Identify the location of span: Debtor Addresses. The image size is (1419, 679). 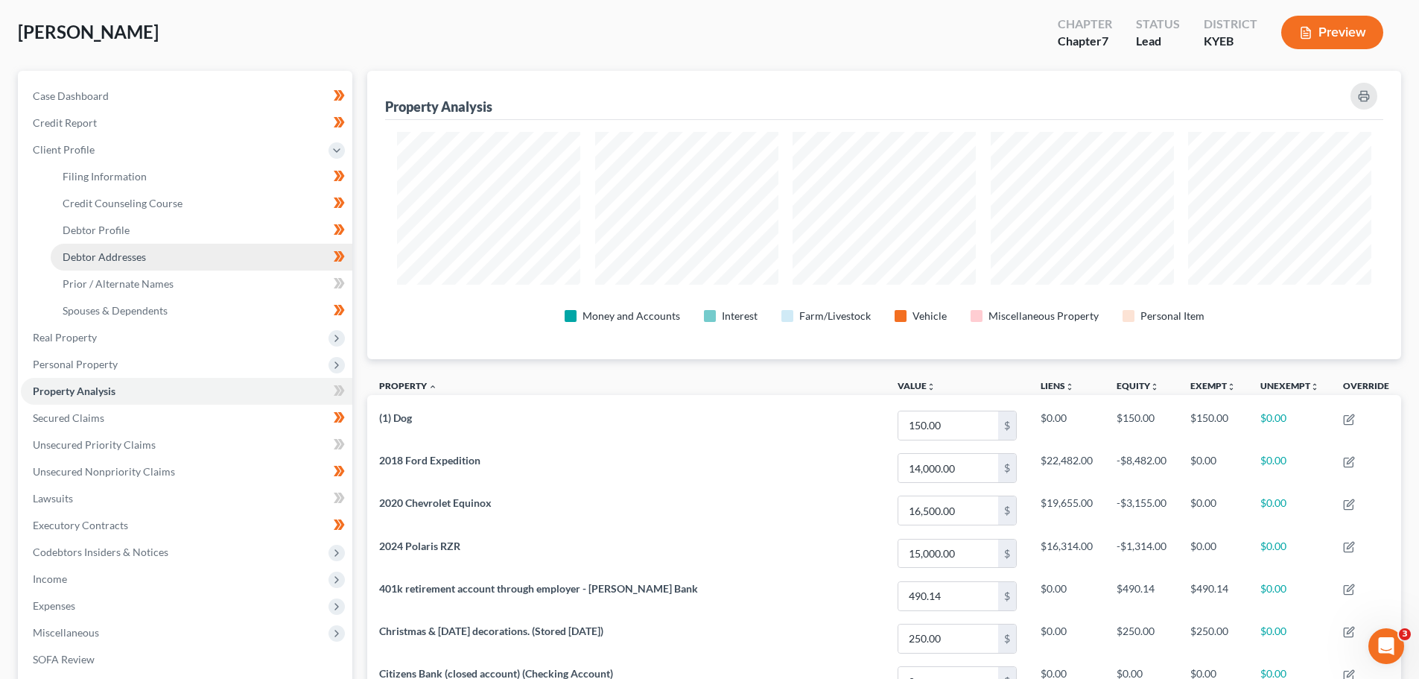
(104, 256).